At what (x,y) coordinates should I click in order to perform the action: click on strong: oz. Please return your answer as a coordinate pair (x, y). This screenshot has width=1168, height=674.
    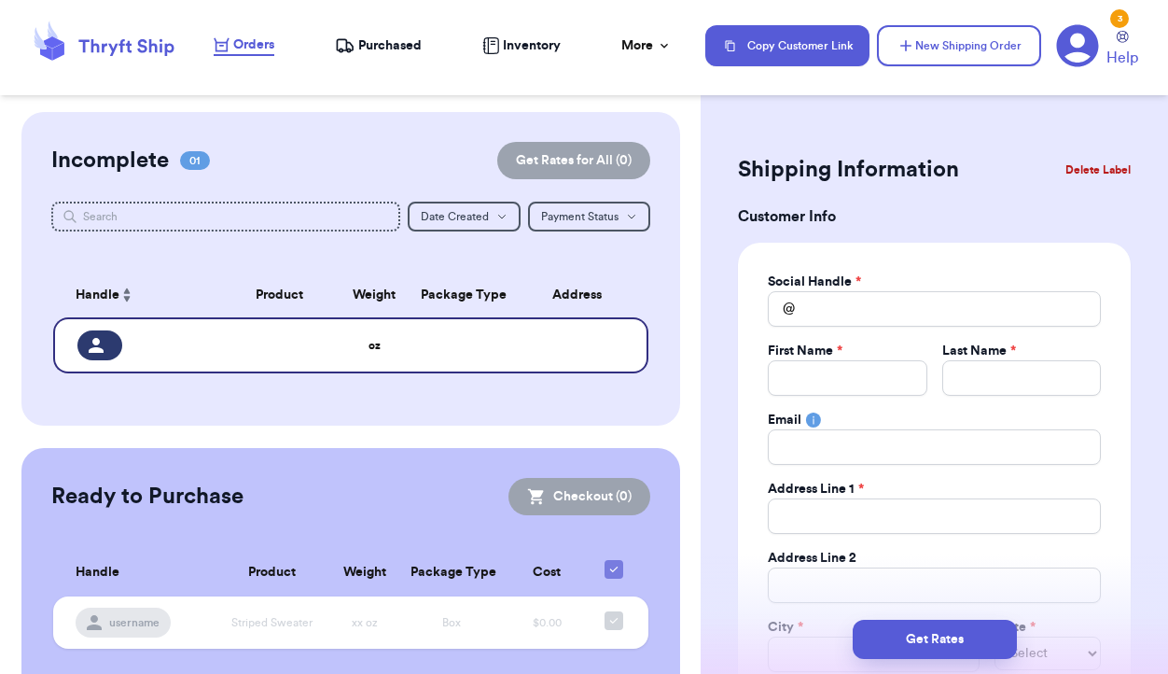
    Looking at the image, I should click on (374, 345).